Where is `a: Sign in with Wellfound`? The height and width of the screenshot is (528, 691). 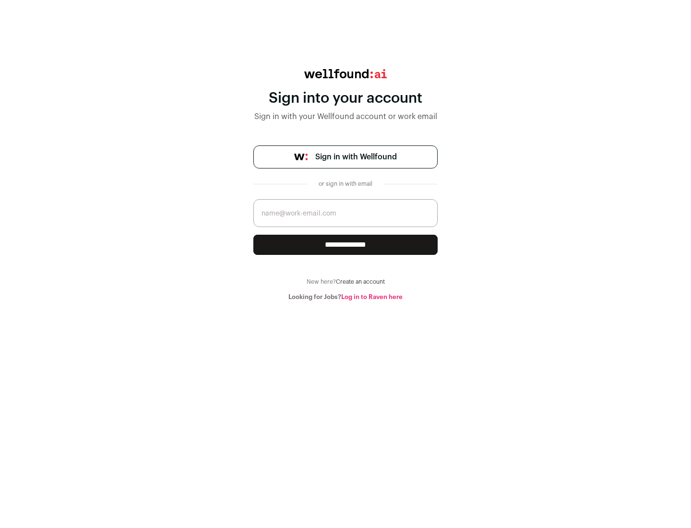 a: Sign in with Wellfound is located at coordinates (345, 157).